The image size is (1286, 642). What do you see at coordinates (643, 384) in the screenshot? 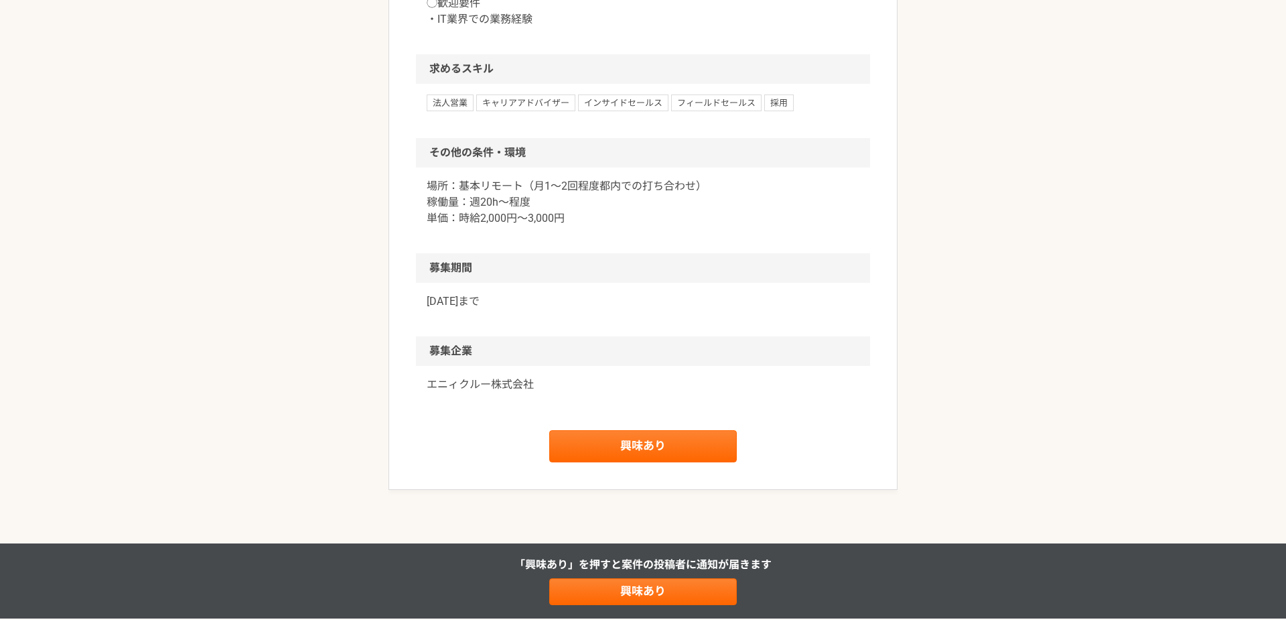
I see `a: エニィクルー株式会社` at bounding box center [643, 384].